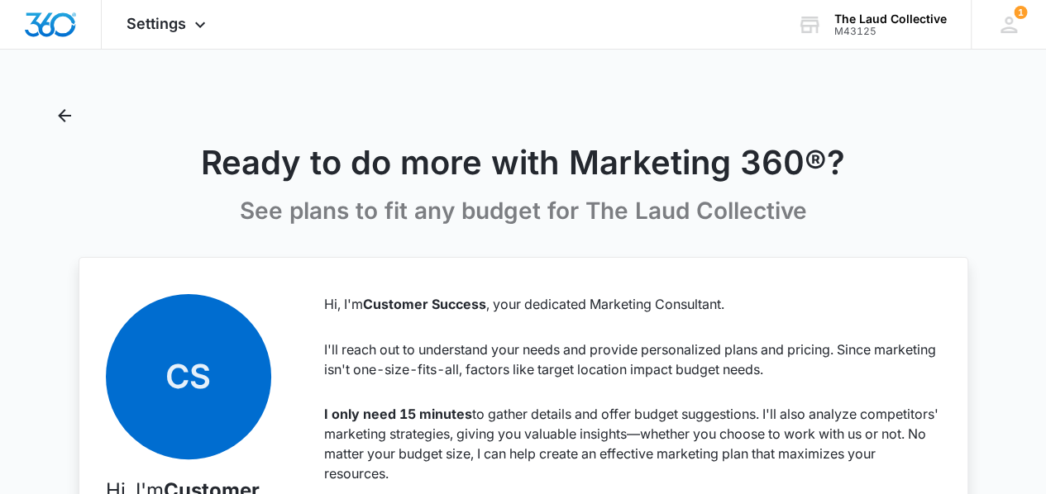 This screenshot has width=1046, height=494. I want to click on strong: Customer Success, so click(424, 304).